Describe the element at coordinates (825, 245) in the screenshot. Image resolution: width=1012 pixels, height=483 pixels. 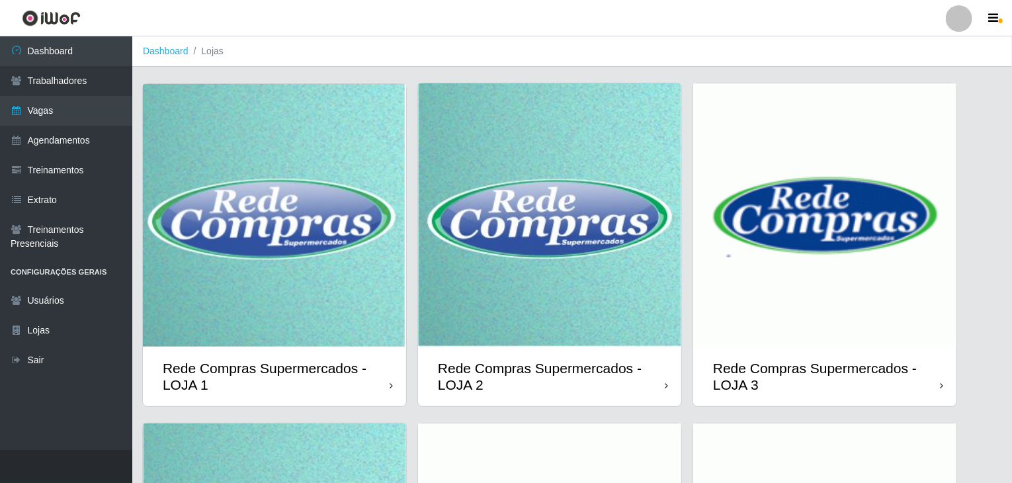
I see `a: Rede Compras Supermercados - LOJA 3` at that location.